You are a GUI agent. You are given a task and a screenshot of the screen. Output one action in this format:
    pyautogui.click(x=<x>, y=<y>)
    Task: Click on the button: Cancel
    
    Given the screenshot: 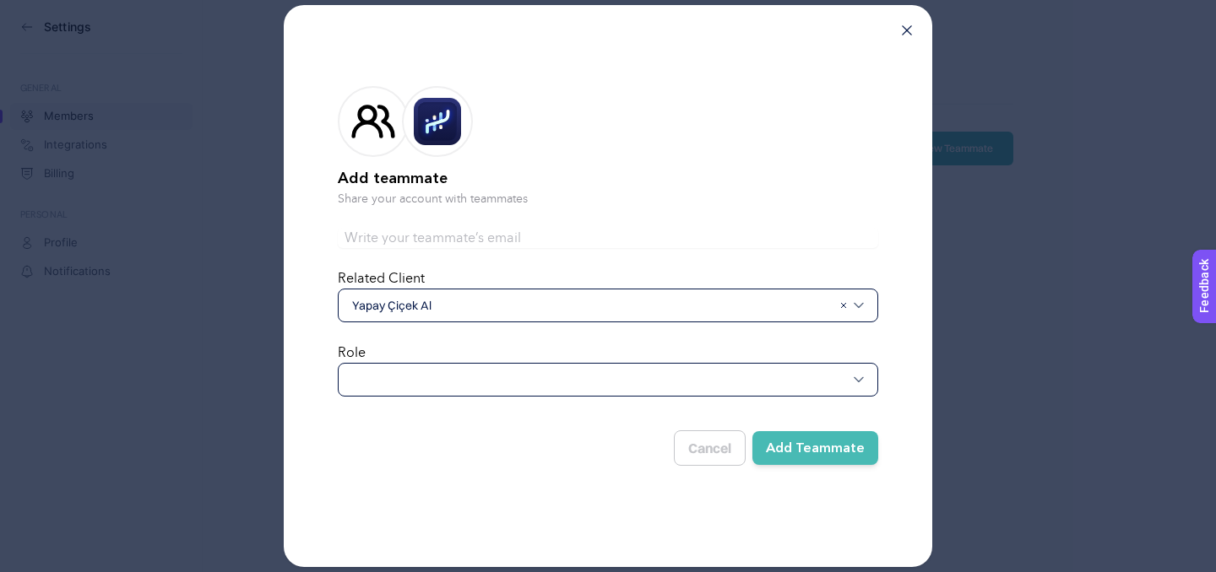 What is the action you would take?
    pyautogui.click(x=709, y=448)
    